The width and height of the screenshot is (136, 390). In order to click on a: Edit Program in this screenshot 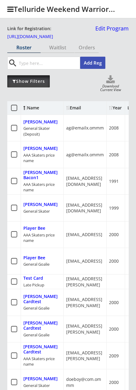, I will do `click(111, 31)`.